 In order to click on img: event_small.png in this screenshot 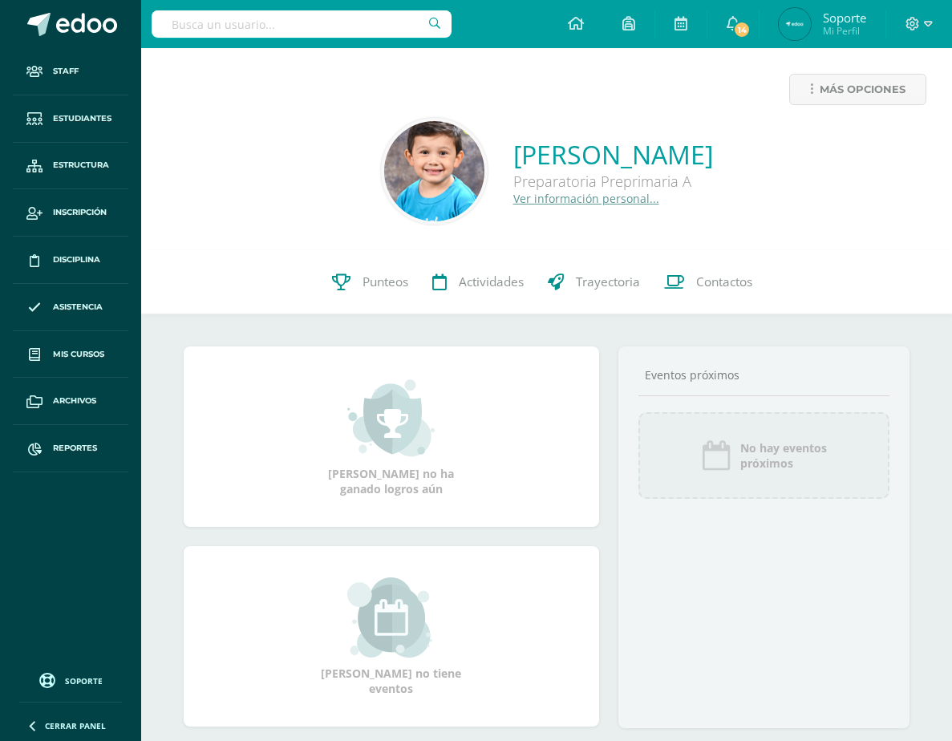, I will do `click(390, 617)`.